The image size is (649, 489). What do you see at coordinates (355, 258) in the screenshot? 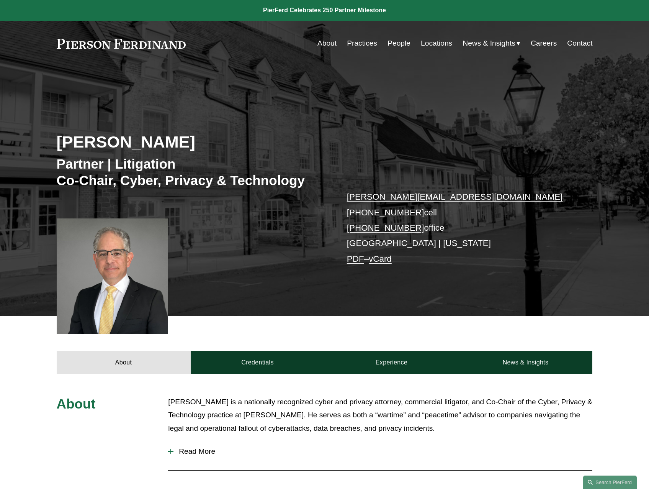
I see `a: PDF` at bounding box center [355, 258].